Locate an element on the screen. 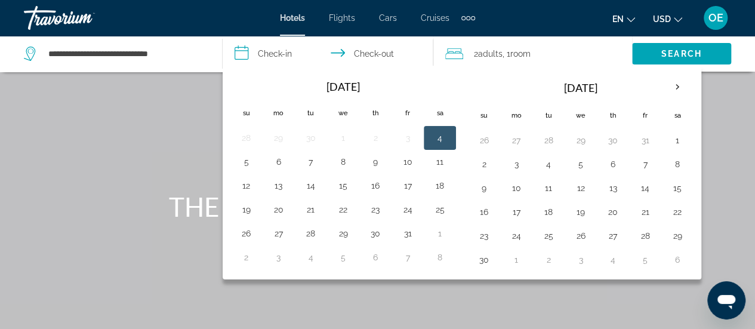 The height and width of the screenshot is (329, 755). span: Room is located at coordinates (521, 54).